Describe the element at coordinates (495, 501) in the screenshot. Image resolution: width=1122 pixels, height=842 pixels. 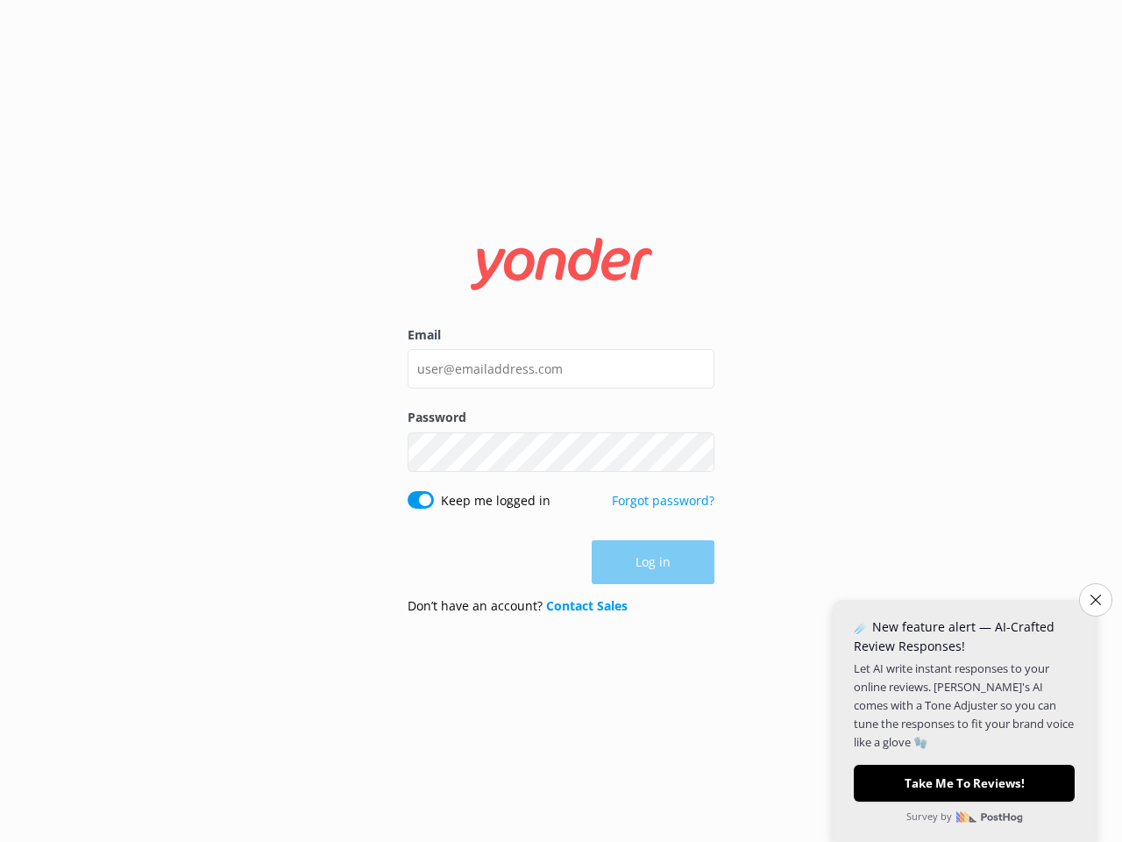
I see `label: Keep me logged in` at that location.